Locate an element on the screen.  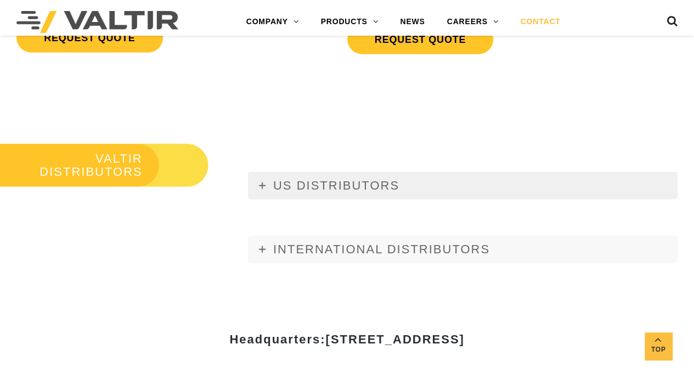
span: INTERNATIONAL DISTRIBUTORS is located at coordinates (382, 249).